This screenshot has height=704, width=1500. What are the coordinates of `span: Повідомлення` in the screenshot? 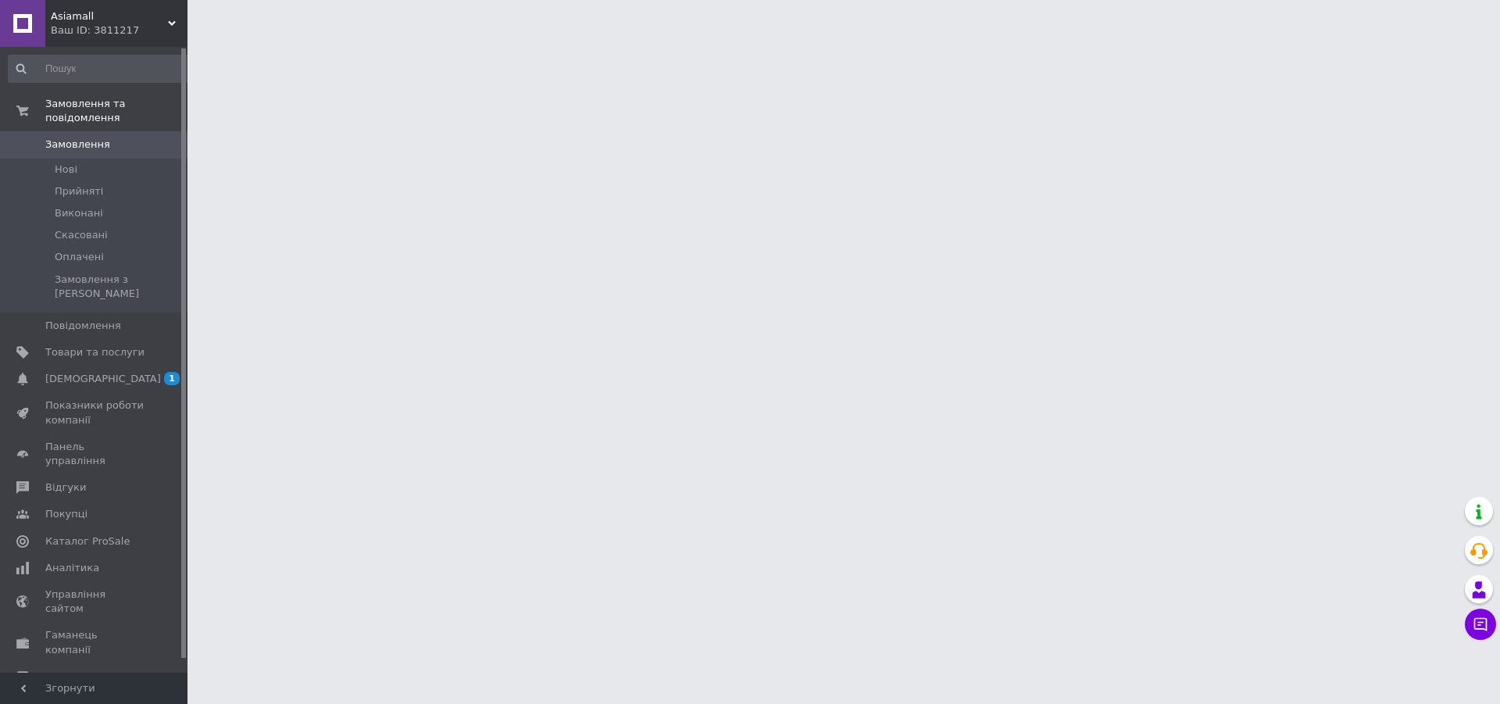 It's located at (83, 326).